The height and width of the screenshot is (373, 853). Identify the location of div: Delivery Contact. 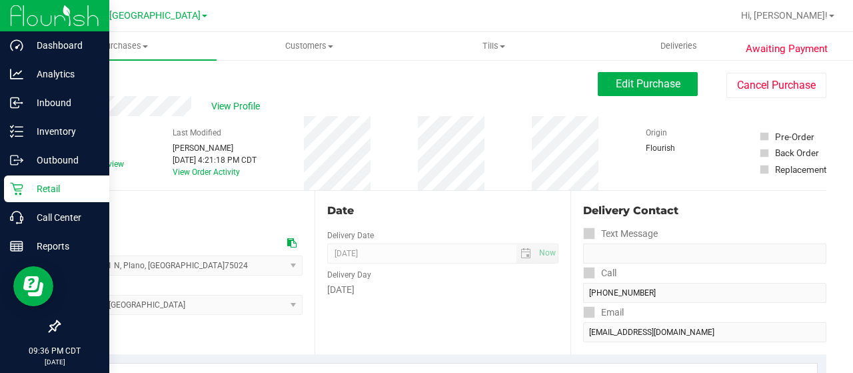
(704, 211).